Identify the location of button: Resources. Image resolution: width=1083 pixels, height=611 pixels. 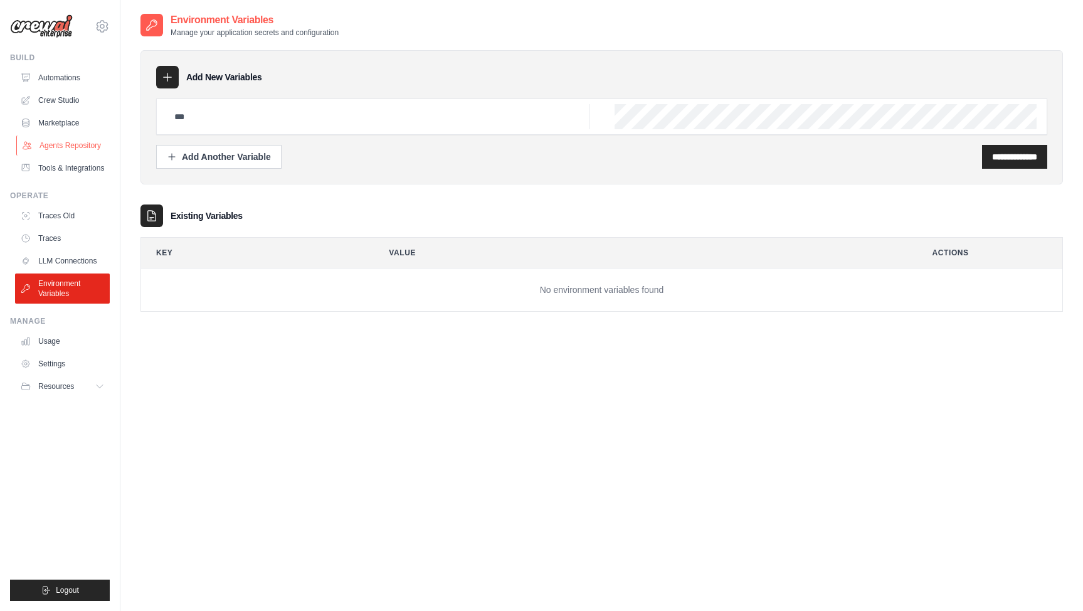
(62, 386).